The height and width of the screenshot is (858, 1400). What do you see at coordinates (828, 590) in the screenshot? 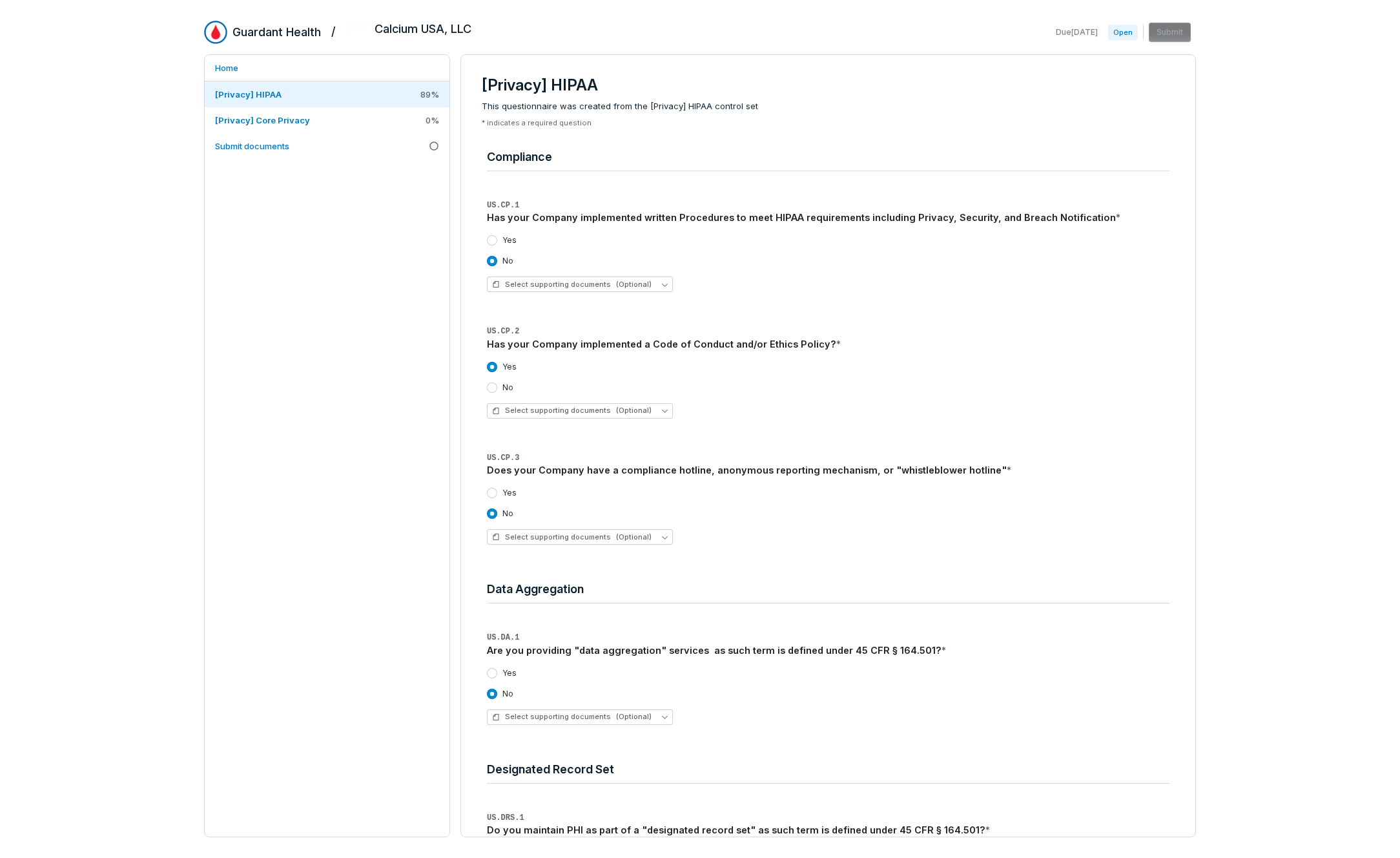
I see `h4: Data Aggregation` at bounding box center [828, 590].